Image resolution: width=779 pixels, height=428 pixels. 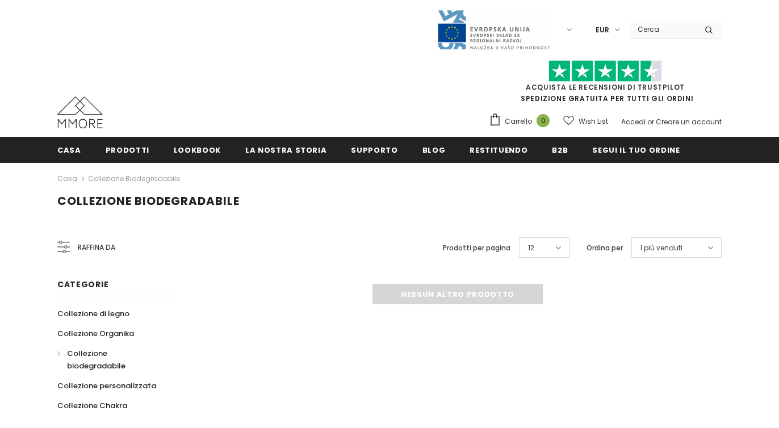 I want to click on a: Javni Razpis, so click(x=493, y=29).